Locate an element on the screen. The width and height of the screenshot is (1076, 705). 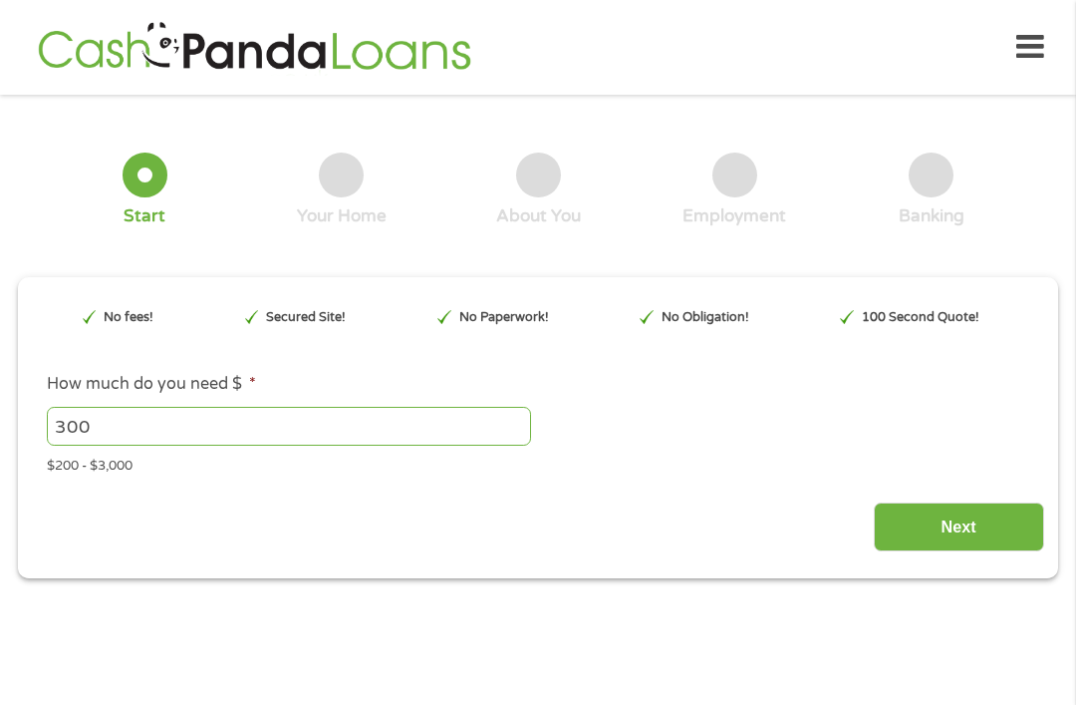
div: Banking is located at coordinates (932, 216).